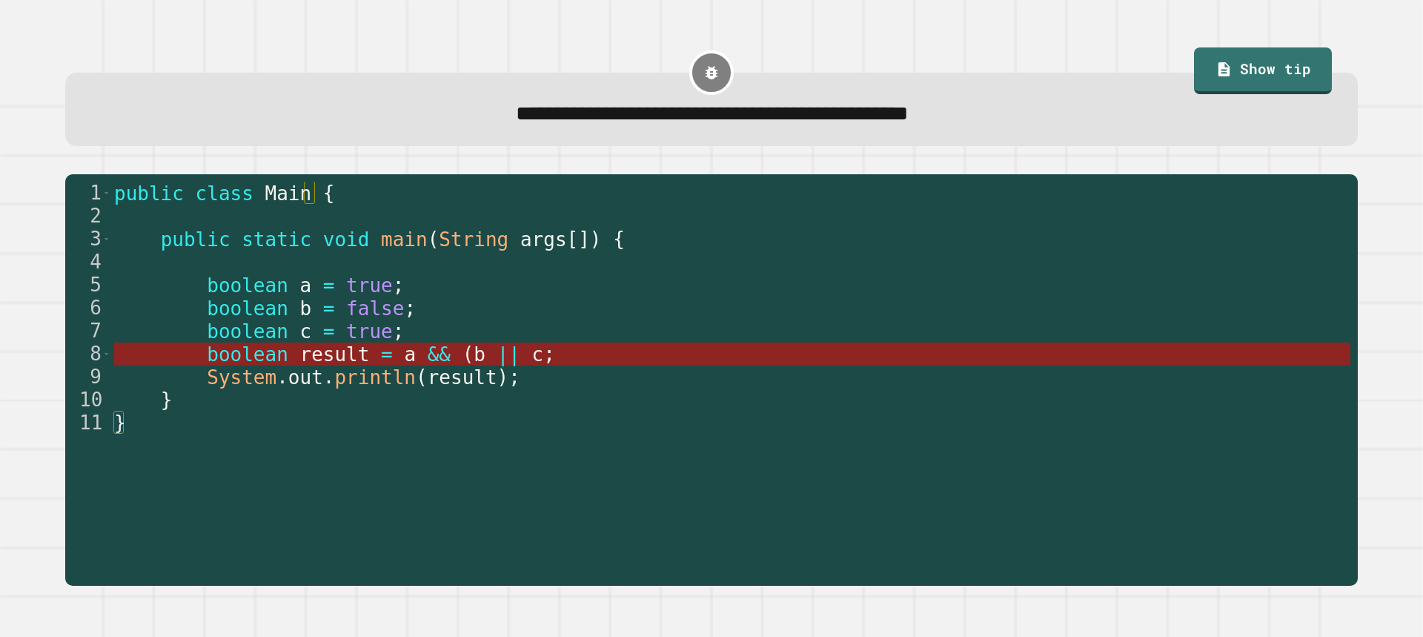 The width and height of the screenshot is (1423, 637). Describe the element at coordinates (474, 239) in the screenshot. I see `span: String` at that location.